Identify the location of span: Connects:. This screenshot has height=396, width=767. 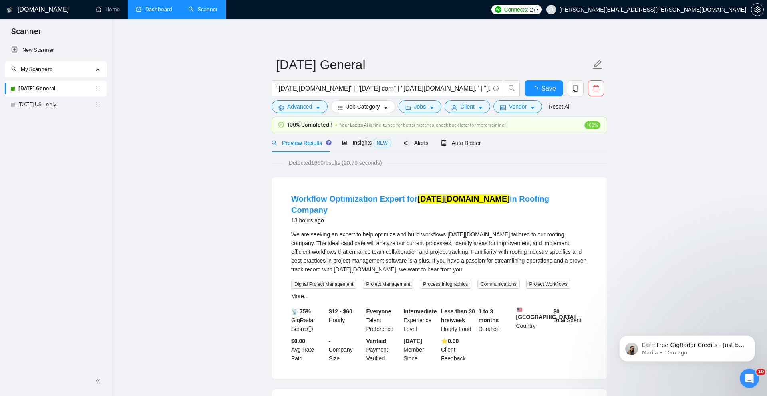
(516, 10).